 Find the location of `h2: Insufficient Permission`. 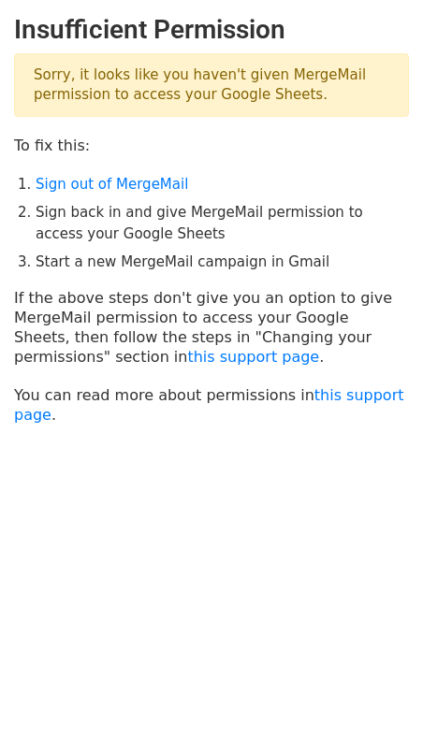

h2: Insufficient Permission is located at coordinates (211, 30).